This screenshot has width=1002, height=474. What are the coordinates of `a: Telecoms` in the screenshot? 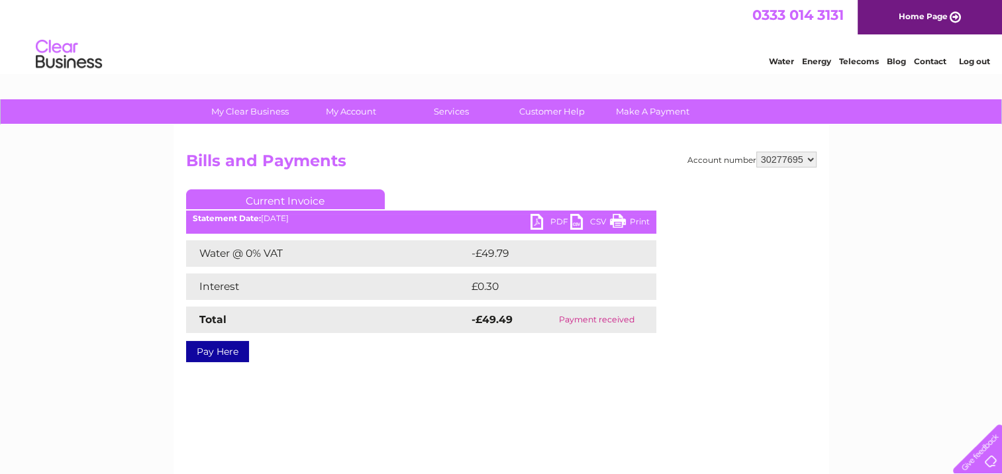 It's located at (859, 61).